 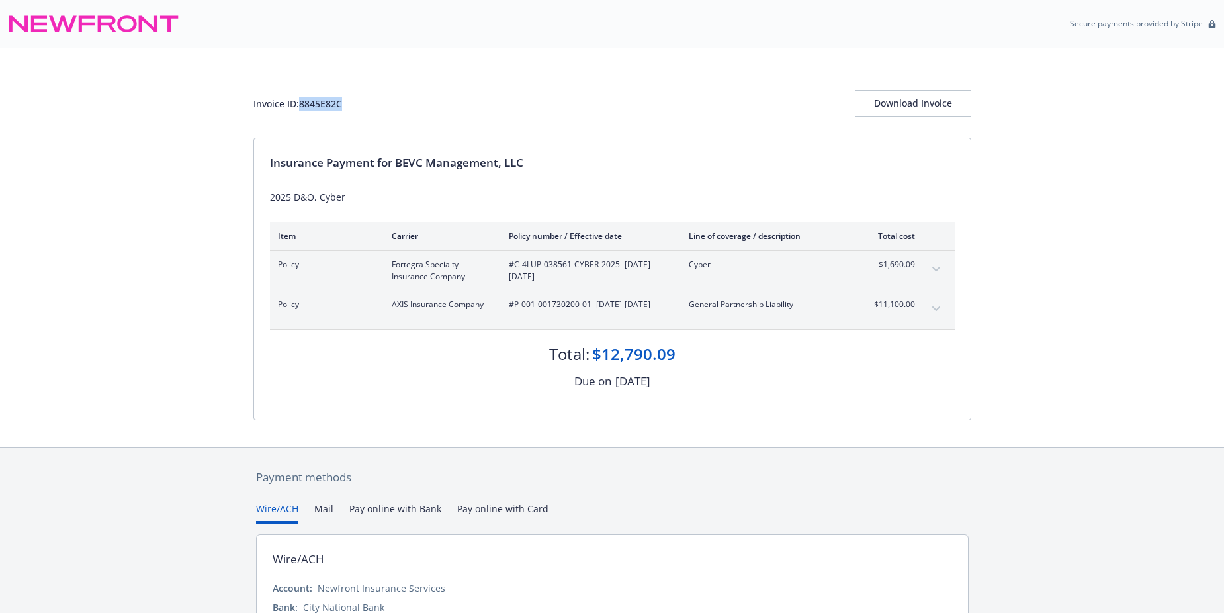 I want to click on button: Pay online with Bank, so click(x=395, y=512).